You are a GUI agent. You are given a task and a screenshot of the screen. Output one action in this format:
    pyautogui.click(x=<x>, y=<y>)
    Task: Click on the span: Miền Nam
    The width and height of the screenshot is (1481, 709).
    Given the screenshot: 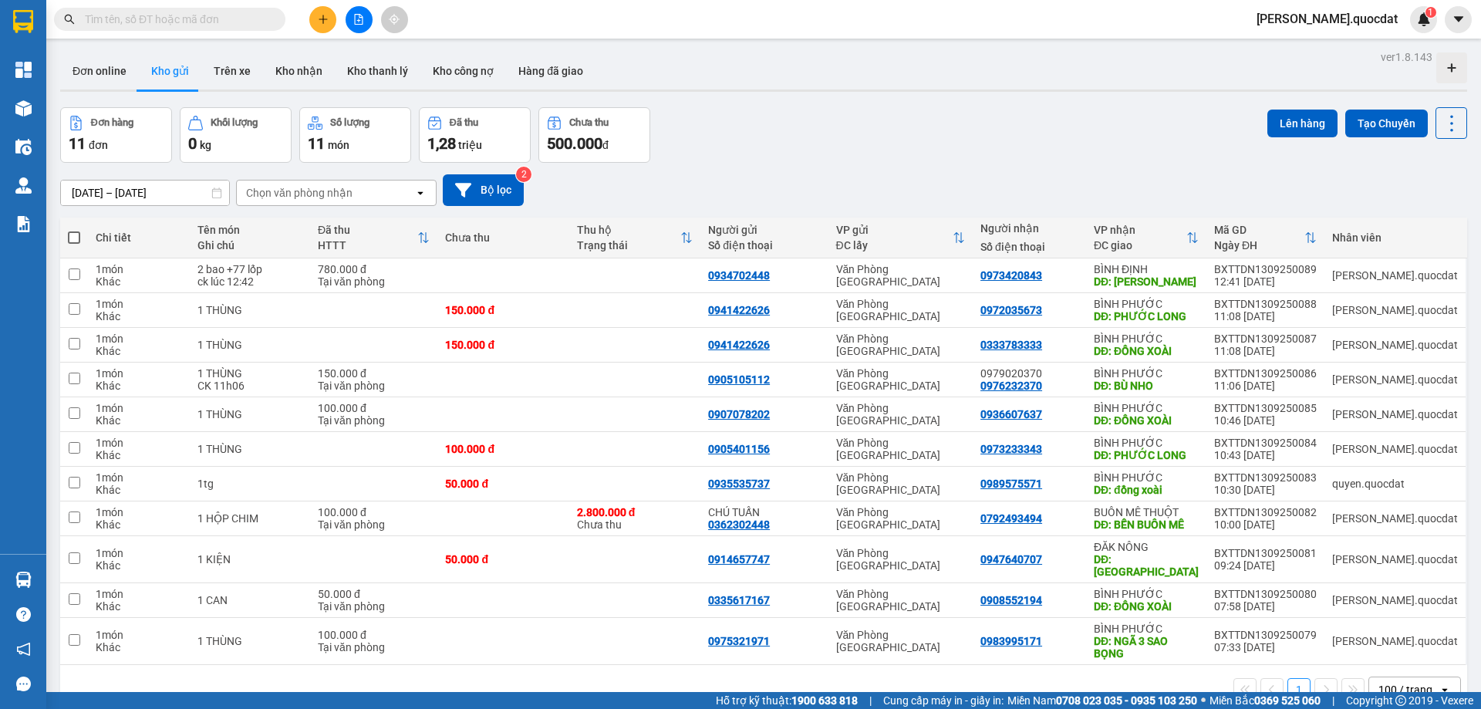 What is the action you would take?
    pyautogui.click(x=1102, y=700)
    